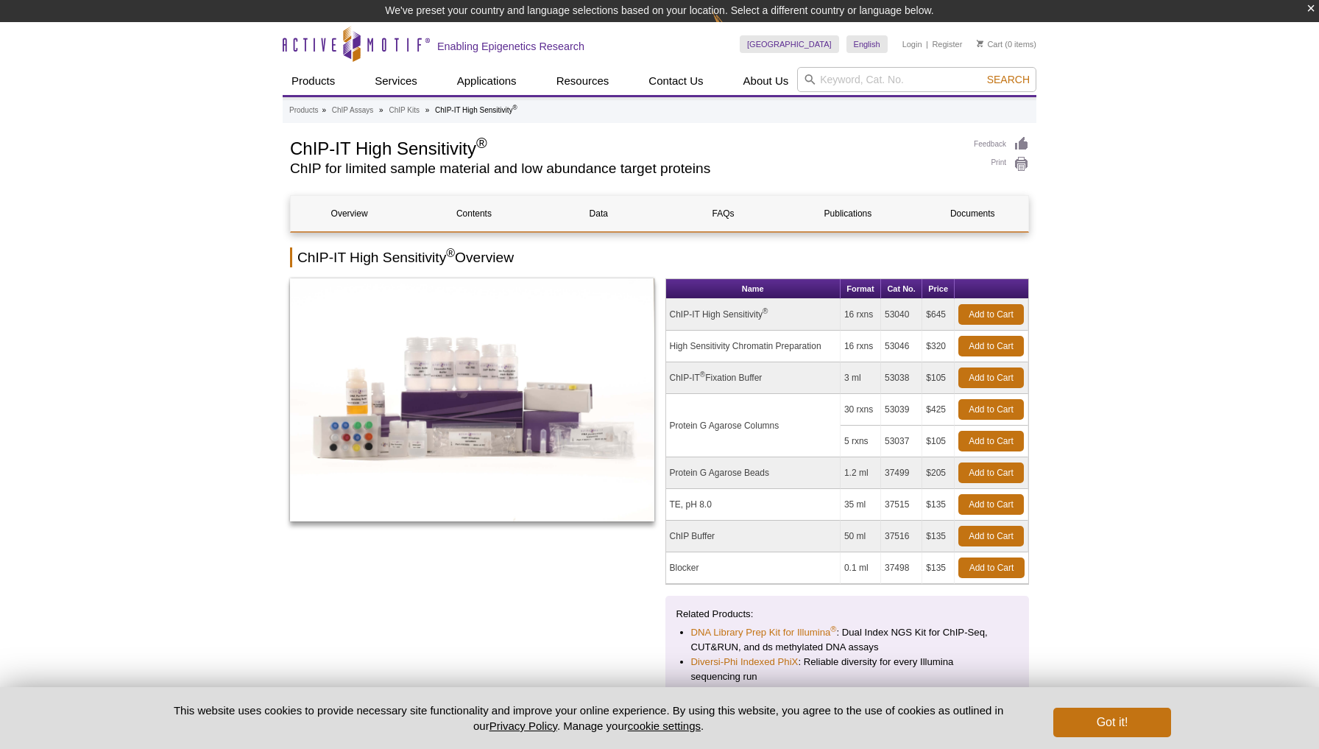  Describe the element at coordinates (473, 213) in the screenshot. I see `a: Contents` at that location.